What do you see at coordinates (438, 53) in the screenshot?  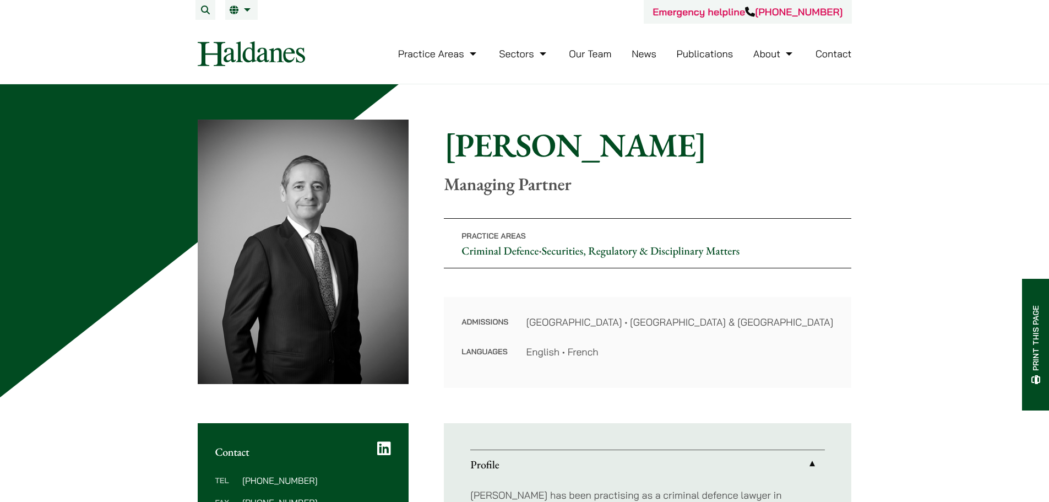 I see `a: Practice Areas` at bounding box center [438, 53].